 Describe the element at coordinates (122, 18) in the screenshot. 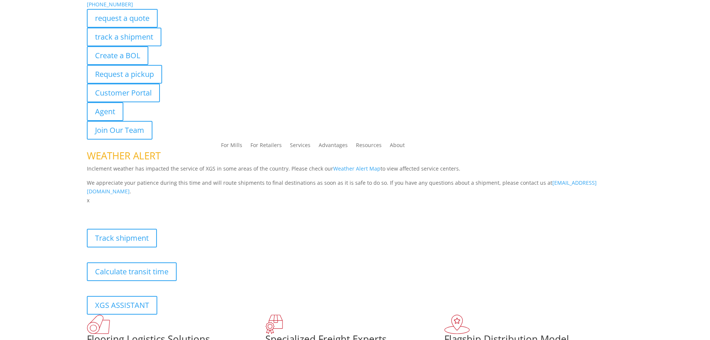

I see `a: request a quote` at that location.